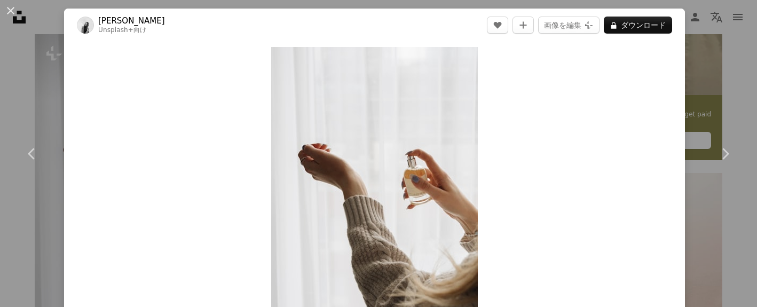 This screenshot has width=757, height=307. Describe the element at coordinates (725, 154) in the screenshot. I see `a: 次へ` at that location.